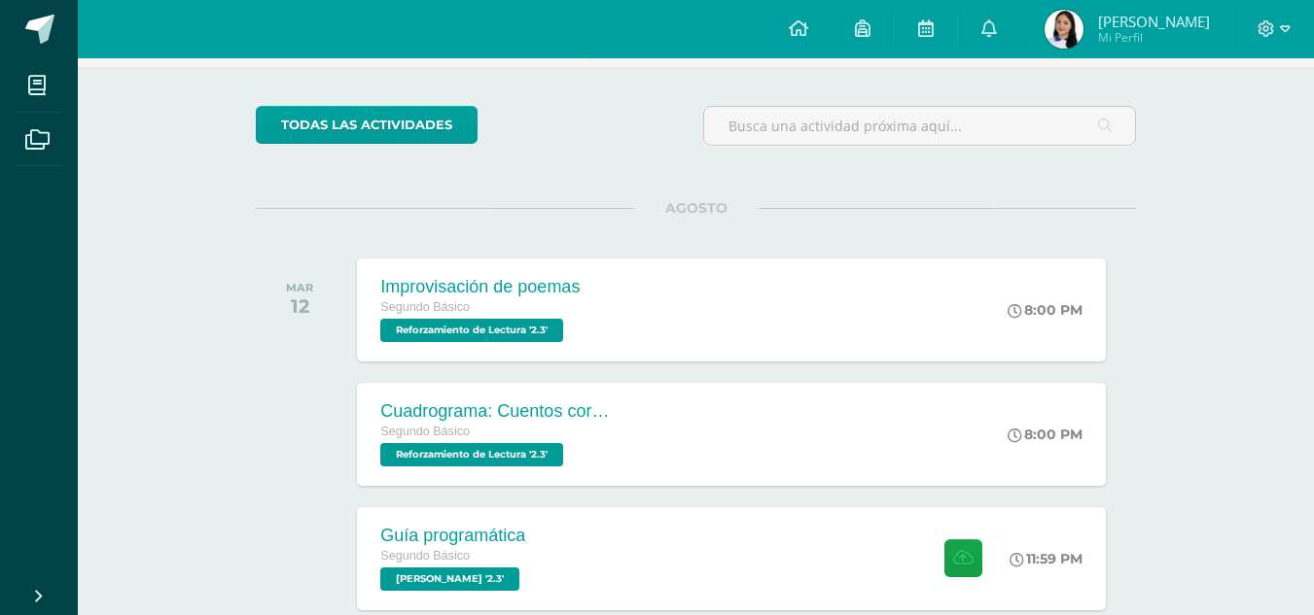 This screenshot has width=1314, height=615. I want to click on input: Busca una actividad próxima aquí..., so click(919, 125).